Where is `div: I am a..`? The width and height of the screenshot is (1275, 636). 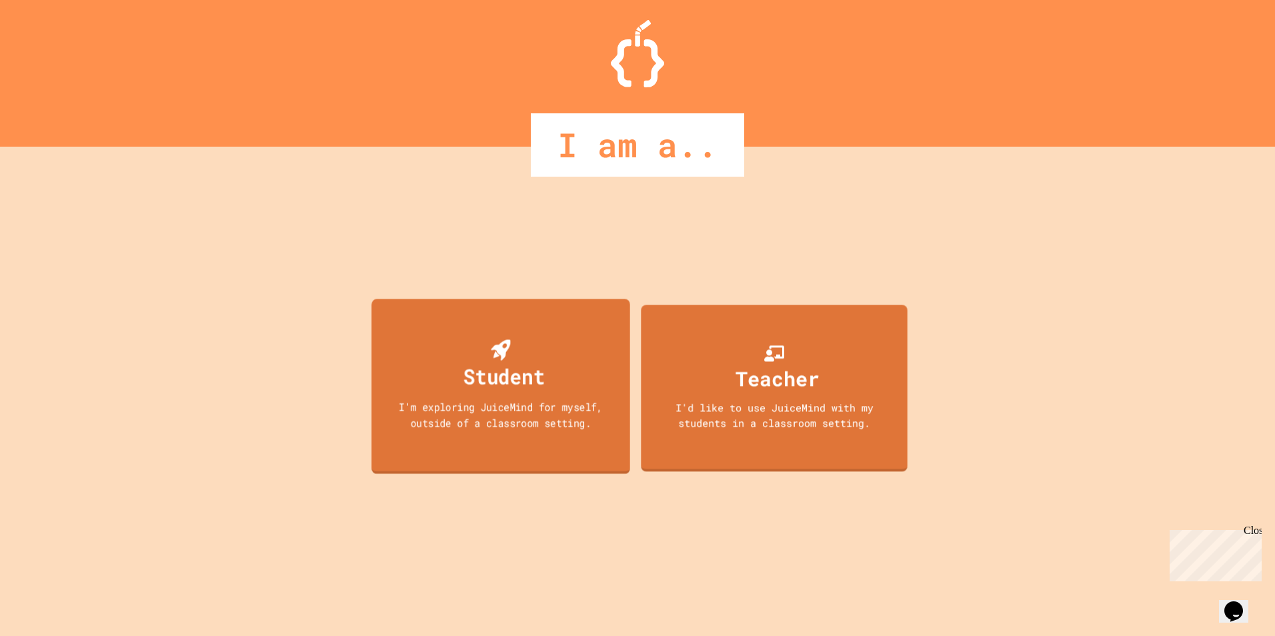
div: I am a.. is located at coordinates (637, 145).